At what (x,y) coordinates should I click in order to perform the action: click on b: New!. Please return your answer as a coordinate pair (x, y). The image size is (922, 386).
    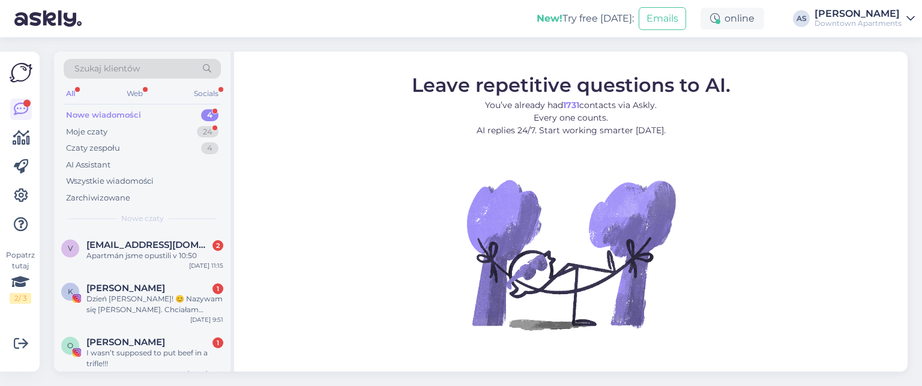
    Looking at the image, I should click on (549, 18).